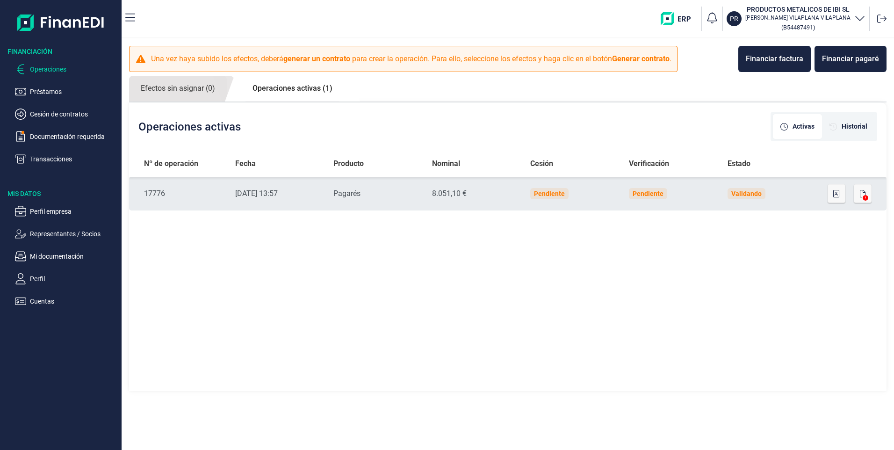 This screenshot has height=450, width=894. Describe the element at coordinates (641, 58) in the screenshot. I see `b: Generar contrato` at that location.